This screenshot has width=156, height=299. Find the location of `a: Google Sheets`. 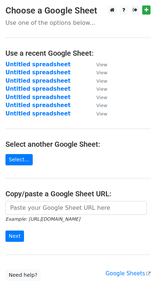

a: Google Sheets is located at coordinates (128, 273).